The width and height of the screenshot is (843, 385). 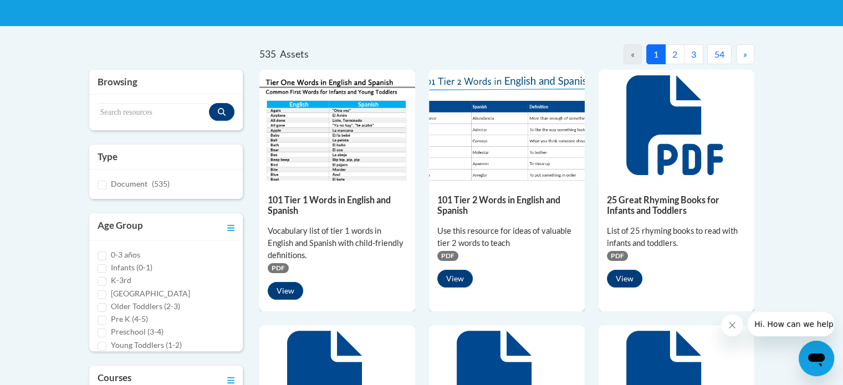 I want to click on span: Hi. How can we help?, so click(x=48, y=12).